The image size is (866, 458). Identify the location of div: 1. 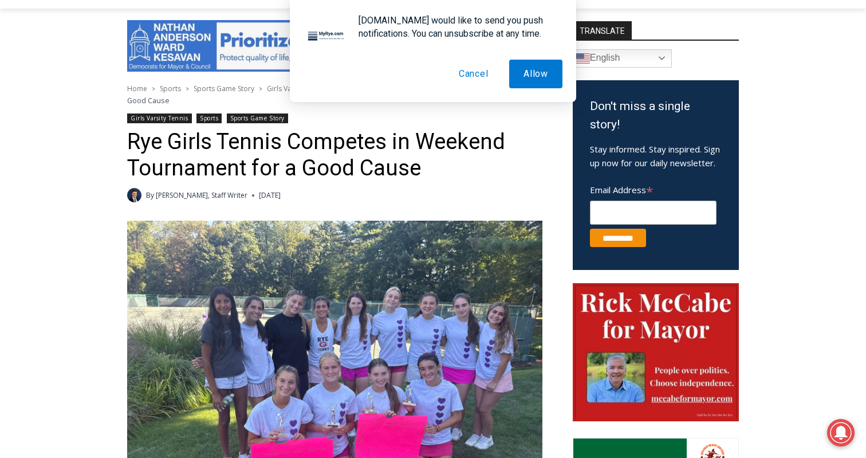
(122, 103).